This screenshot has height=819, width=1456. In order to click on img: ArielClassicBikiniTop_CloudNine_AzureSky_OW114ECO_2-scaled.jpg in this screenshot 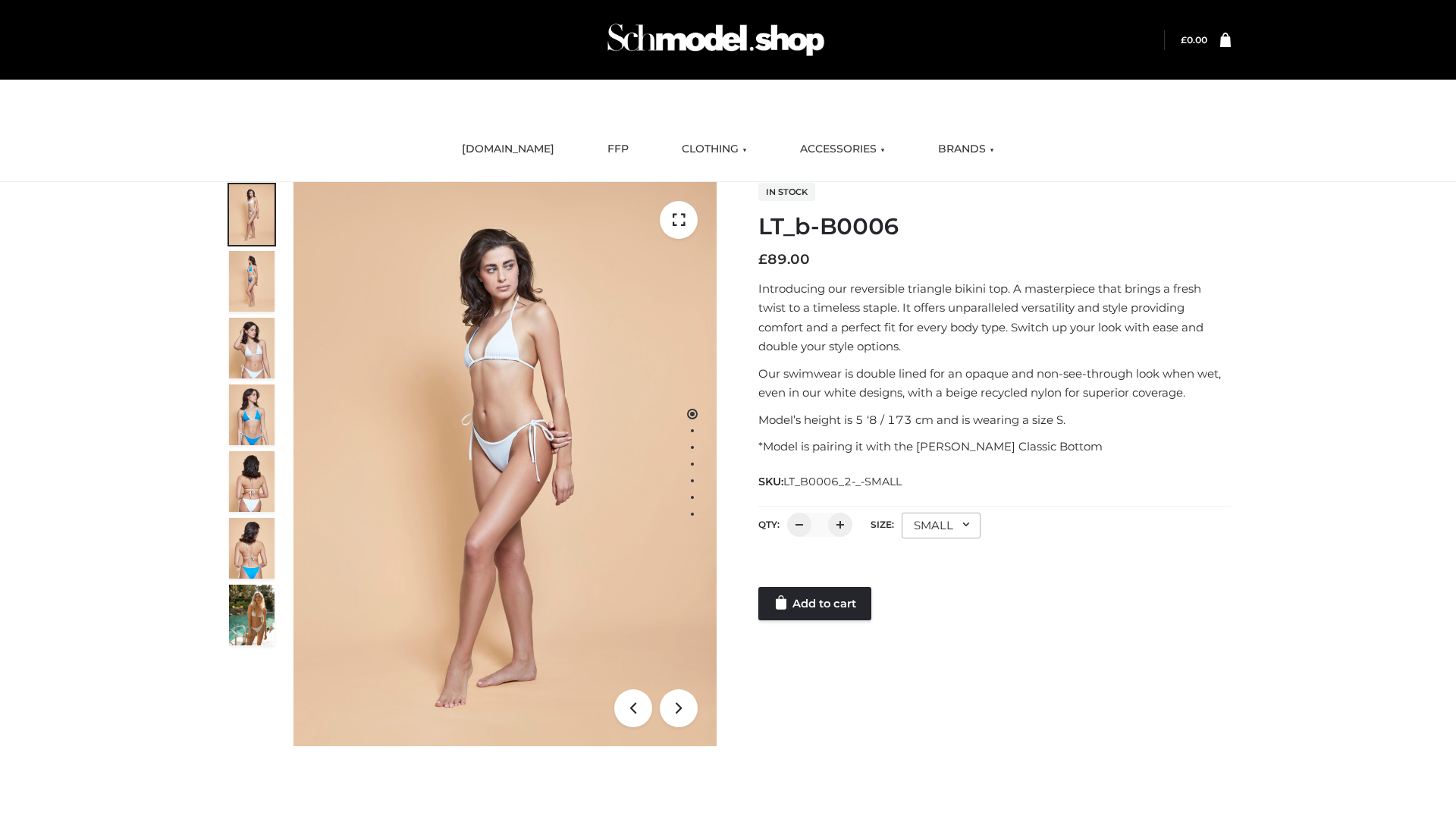, I will do `click(252, 281)`.